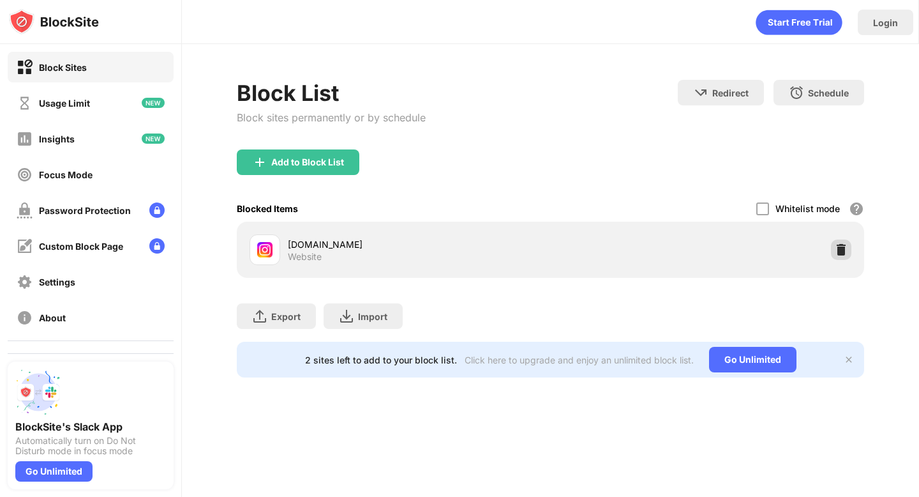 This screenshot has height=497, width=919. What do you see at coordinates (57, 282) in the screenshot?
I see `div: Settings` at bounding box center [57, 282].